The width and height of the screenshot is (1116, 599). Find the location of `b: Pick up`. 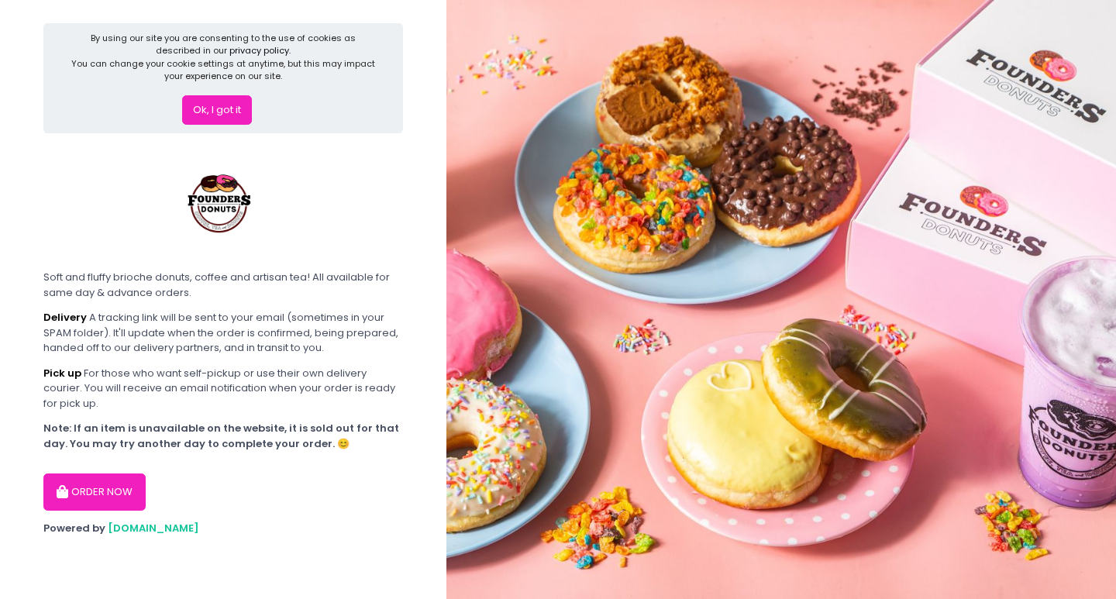

b: Pick up is located at coordinates (62, 373).